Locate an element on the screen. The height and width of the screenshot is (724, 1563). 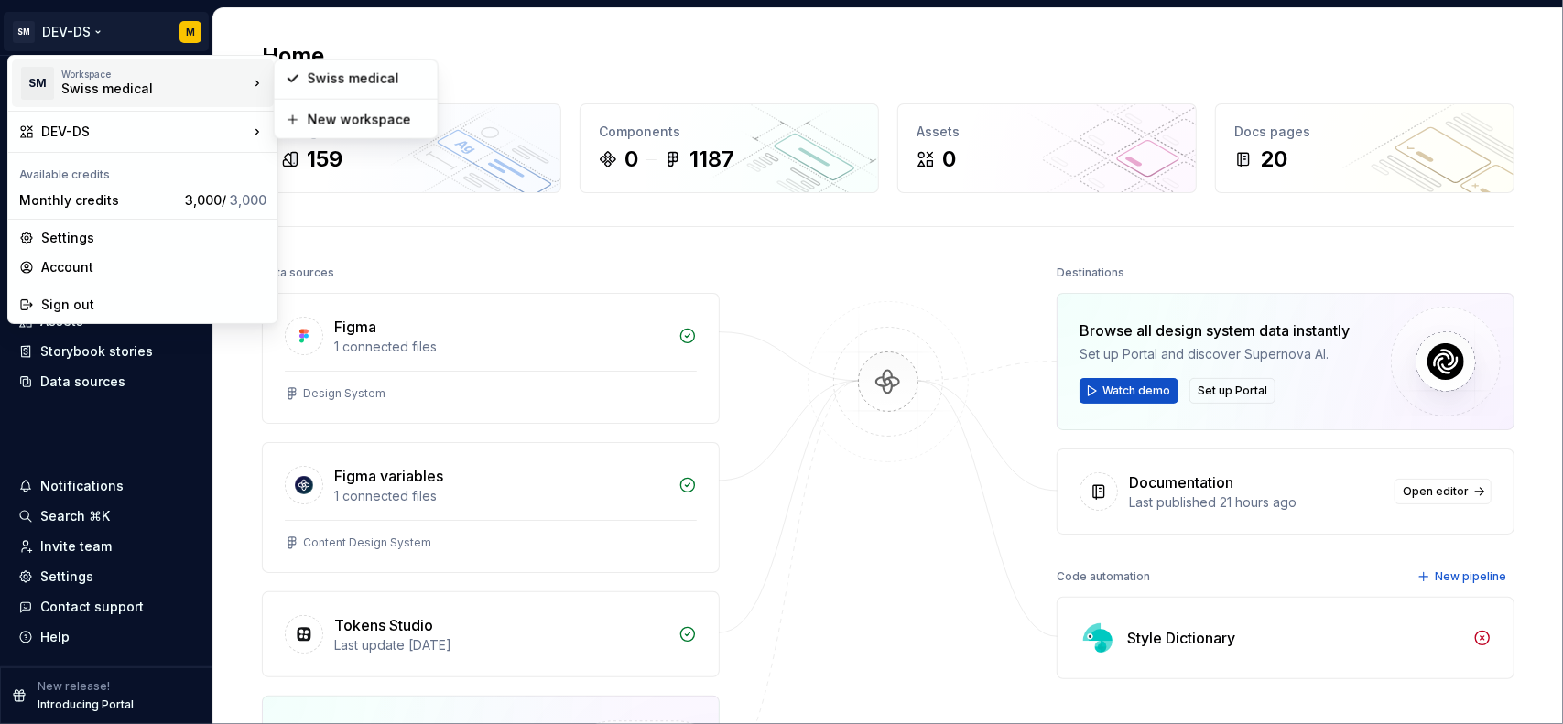
div: Workspace is located at coordinates (155, 74).